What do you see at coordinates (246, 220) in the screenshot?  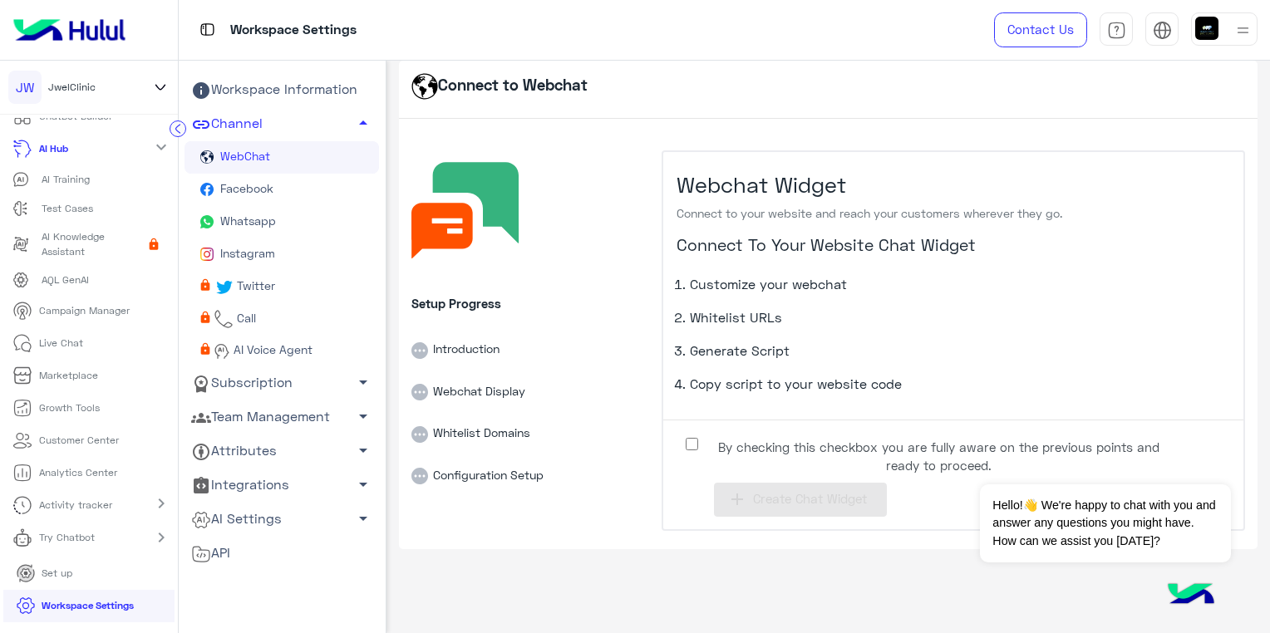 I see `span: Whatsapp` at bounding box center [246, 220].